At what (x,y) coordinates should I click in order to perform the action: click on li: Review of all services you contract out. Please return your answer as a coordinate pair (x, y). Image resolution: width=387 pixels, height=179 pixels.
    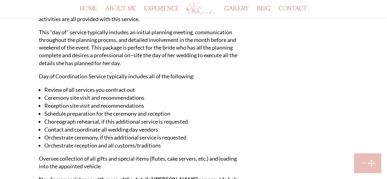
    Looking at the image, I should click on (142, 90).